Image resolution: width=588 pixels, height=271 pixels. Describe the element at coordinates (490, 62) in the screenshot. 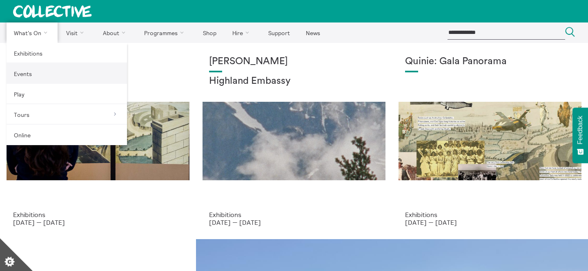

I see `h1: Quinie: Gala Panorama` at that location.